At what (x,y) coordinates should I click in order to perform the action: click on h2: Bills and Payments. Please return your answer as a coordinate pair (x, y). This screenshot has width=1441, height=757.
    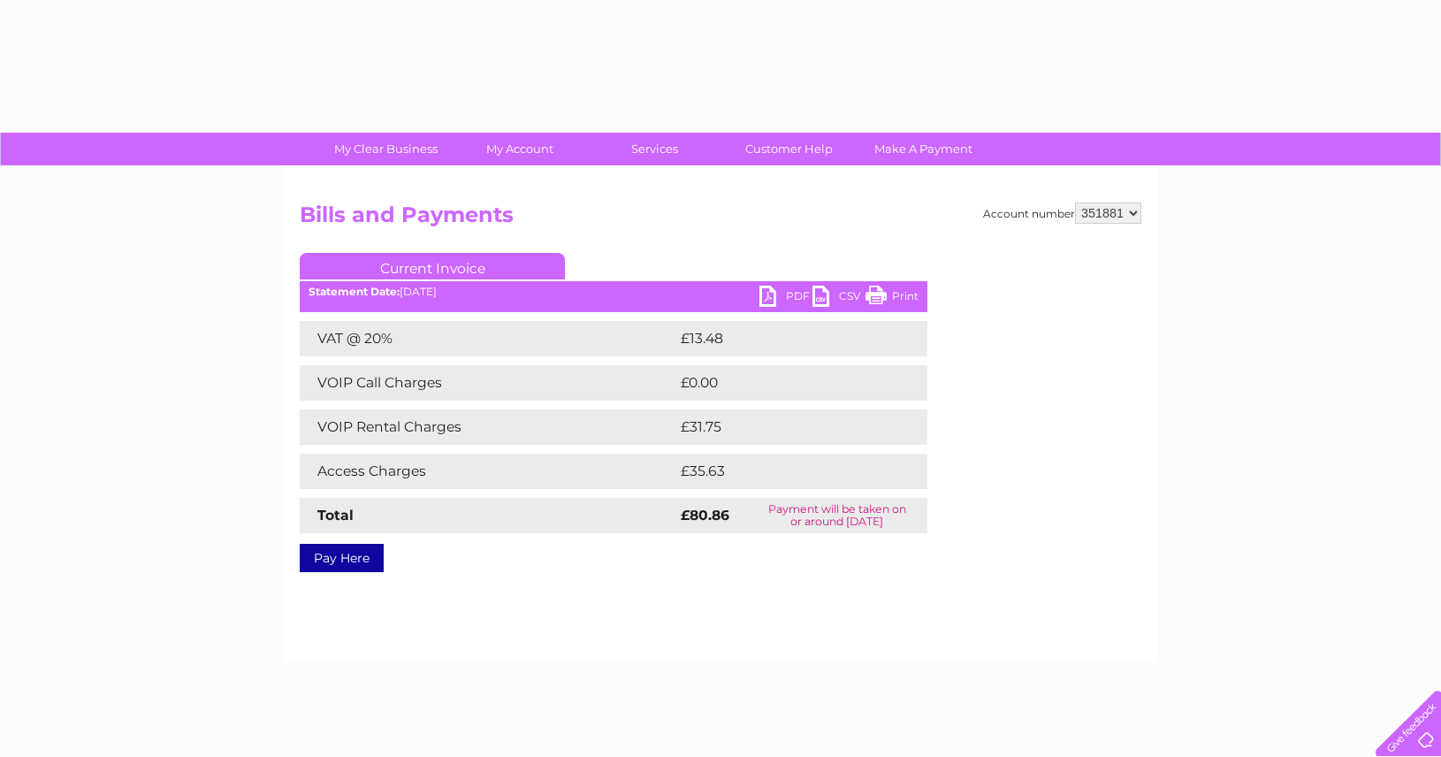
    Looking at the image, I should click on (721, 219).